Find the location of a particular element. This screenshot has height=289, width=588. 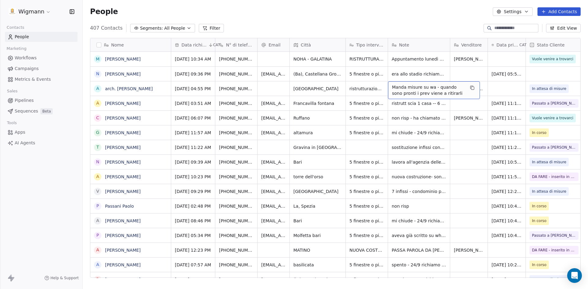

div: G is located at coordinates (98, 133).